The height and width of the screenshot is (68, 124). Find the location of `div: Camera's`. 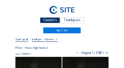

div: Camera's is located at coordinates (50, 20).